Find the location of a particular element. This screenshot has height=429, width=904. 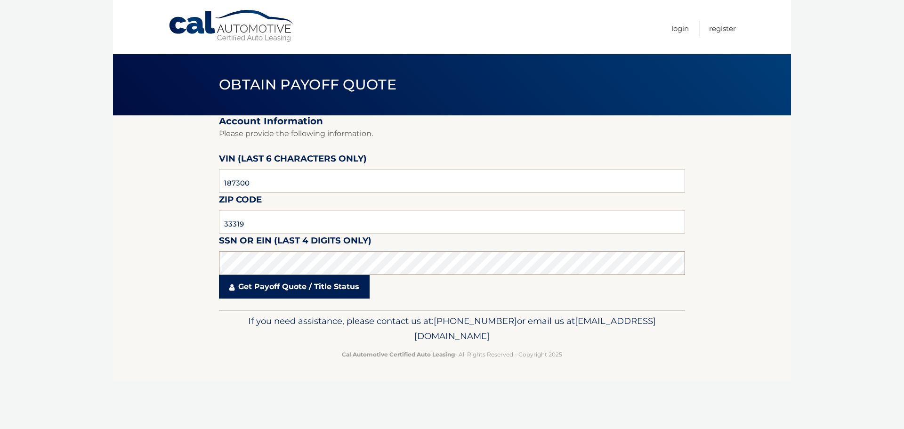

a: Cal Automotive is located at coordinates (232, 26).